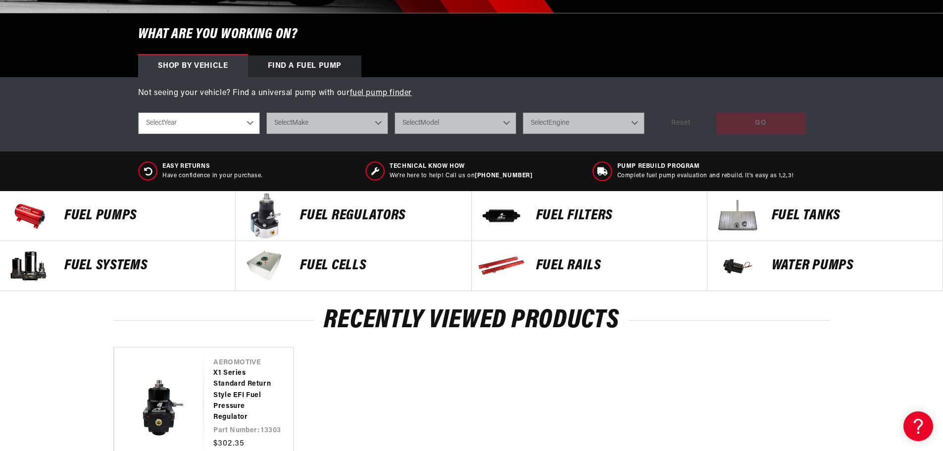 This screenshot has width=943, height=451. Describe the element at coordinates (705, 176) in the screenshot. I see `p: Complete fuel pump evaluation and rebuild. It's easy as 1,2,3!` at that location.